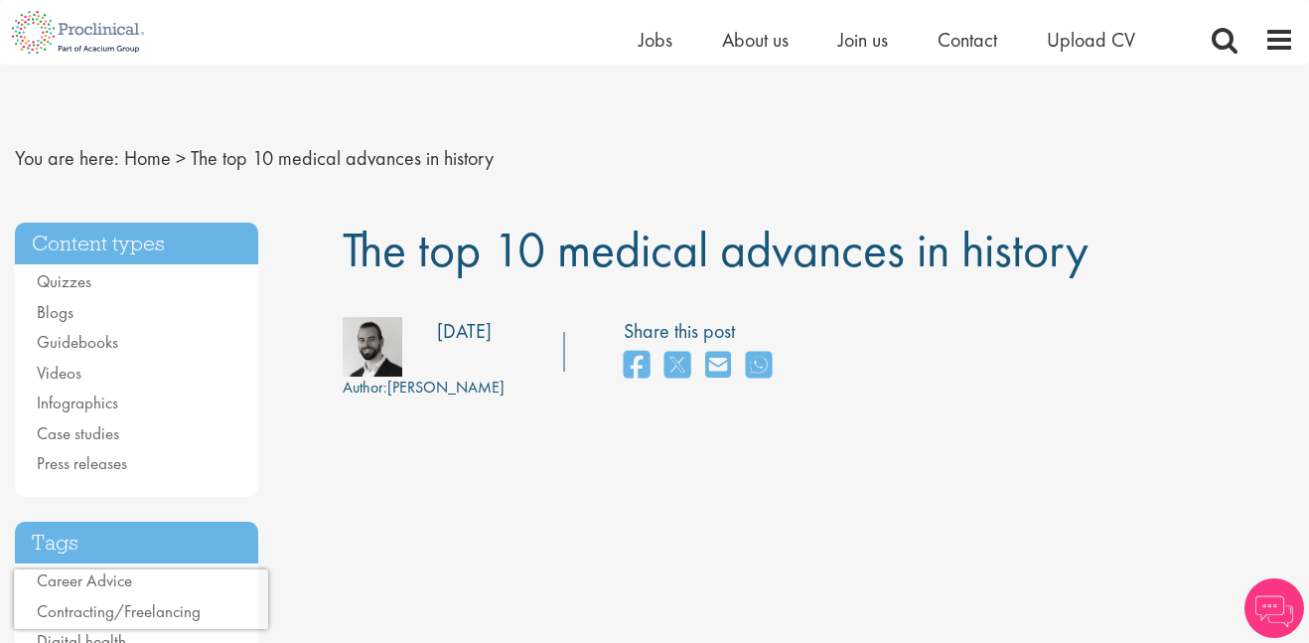 The image size is (1309, 643). Describe the element at coordinates (372, 347) in the screenshot. I see `img: 76d2c18e-6ce3-4617-eefd-08d5a473185b` at that location.